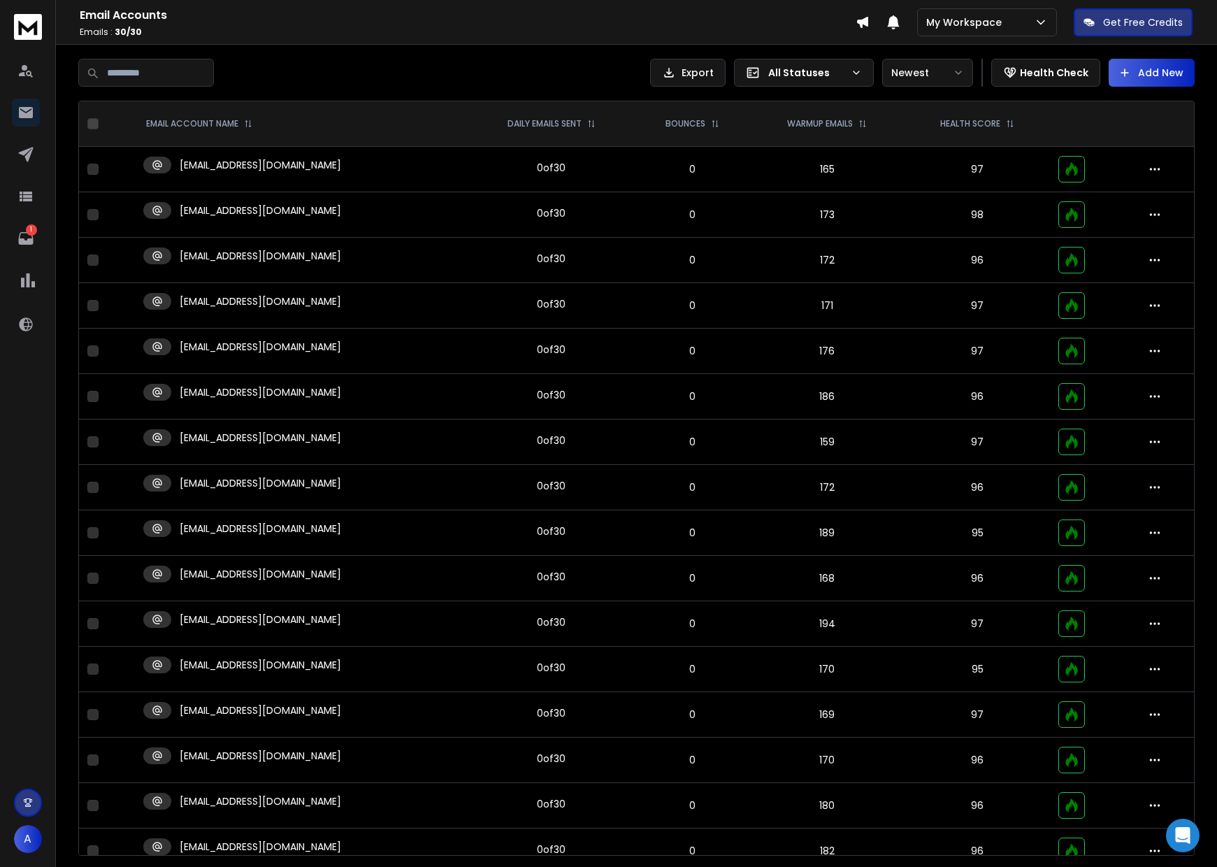 The image size is (1217, 867). What do you see at coordinates (977, 215) in the screenshot?
I see `td: 98` at bounding box center [977, 215].